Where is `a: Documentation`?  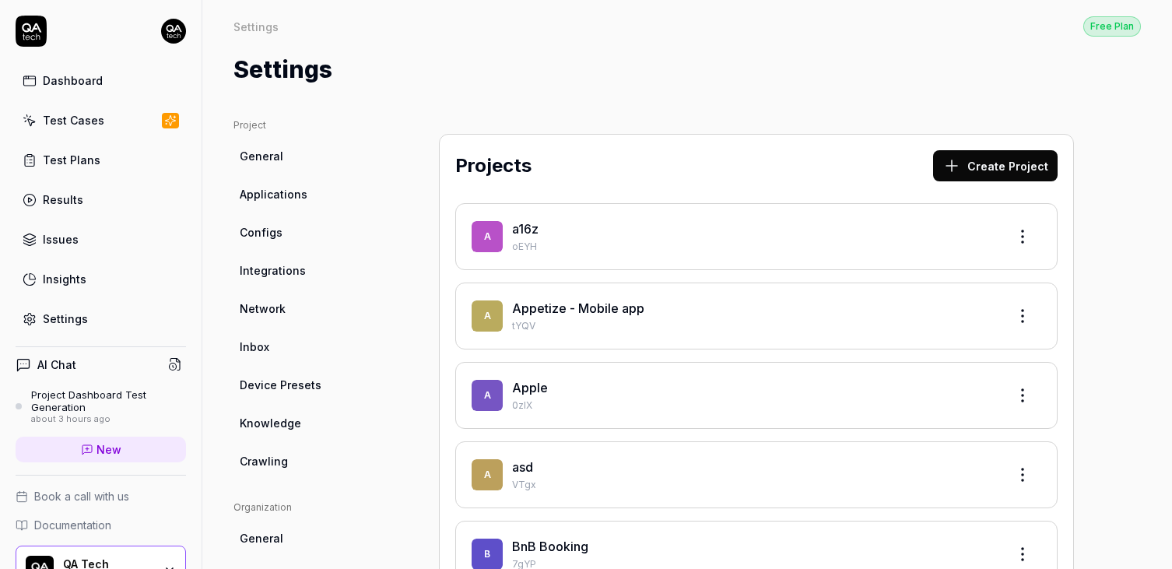
a: Documentation is located at coordinates (100, 525).